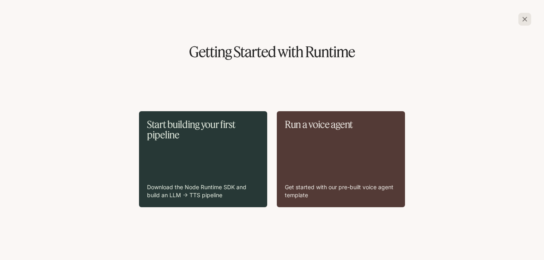 This screenshot has width=544, height=260. Describe the element at coordinates (203, 191) in the screenshot. I see `p: Download the Node Runtime SDK and build an LLM -> TTS pipeline` at that location.